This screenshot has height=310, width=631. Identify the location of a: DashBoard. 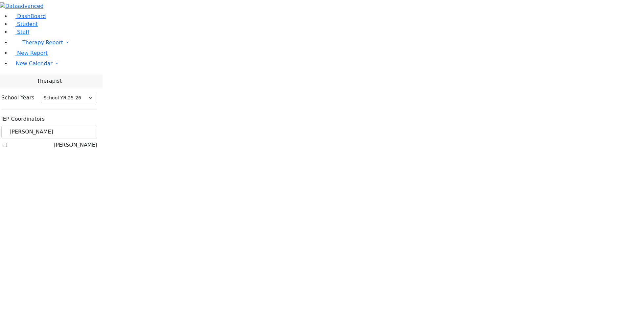
(28, 16).